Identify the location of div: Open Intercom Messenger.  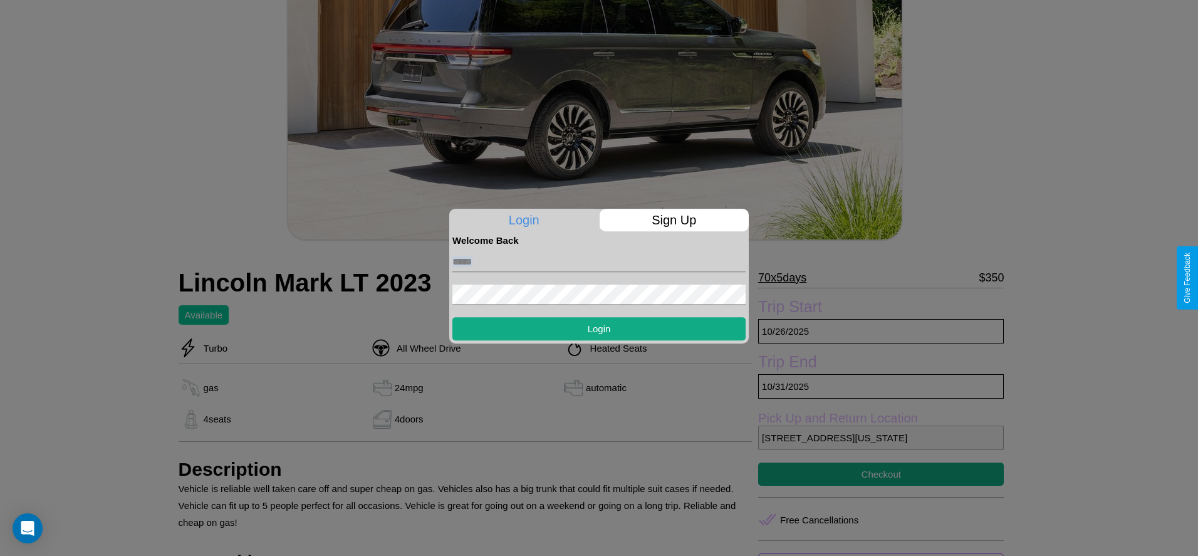
(28, 528).